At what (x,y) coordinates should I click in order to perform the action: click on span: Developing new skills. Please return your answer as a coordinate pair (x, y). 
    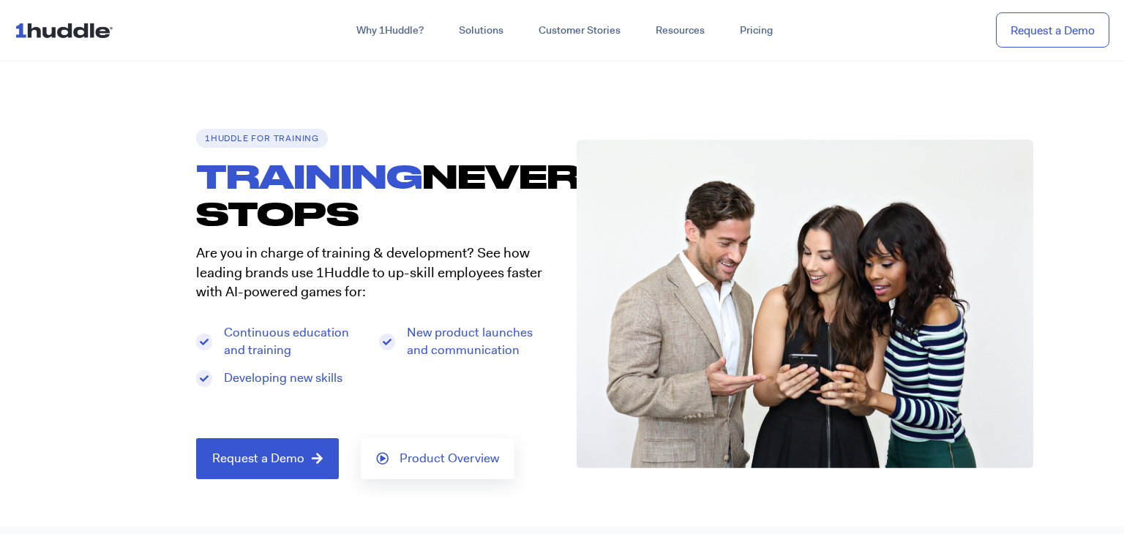
    Looking at the image, I should click on (281, 378).